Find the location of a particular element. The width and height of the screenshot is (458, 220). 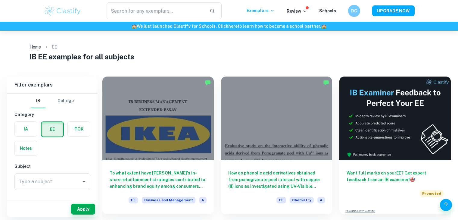

img: Clastify logo is located at coordinates (63, 11).